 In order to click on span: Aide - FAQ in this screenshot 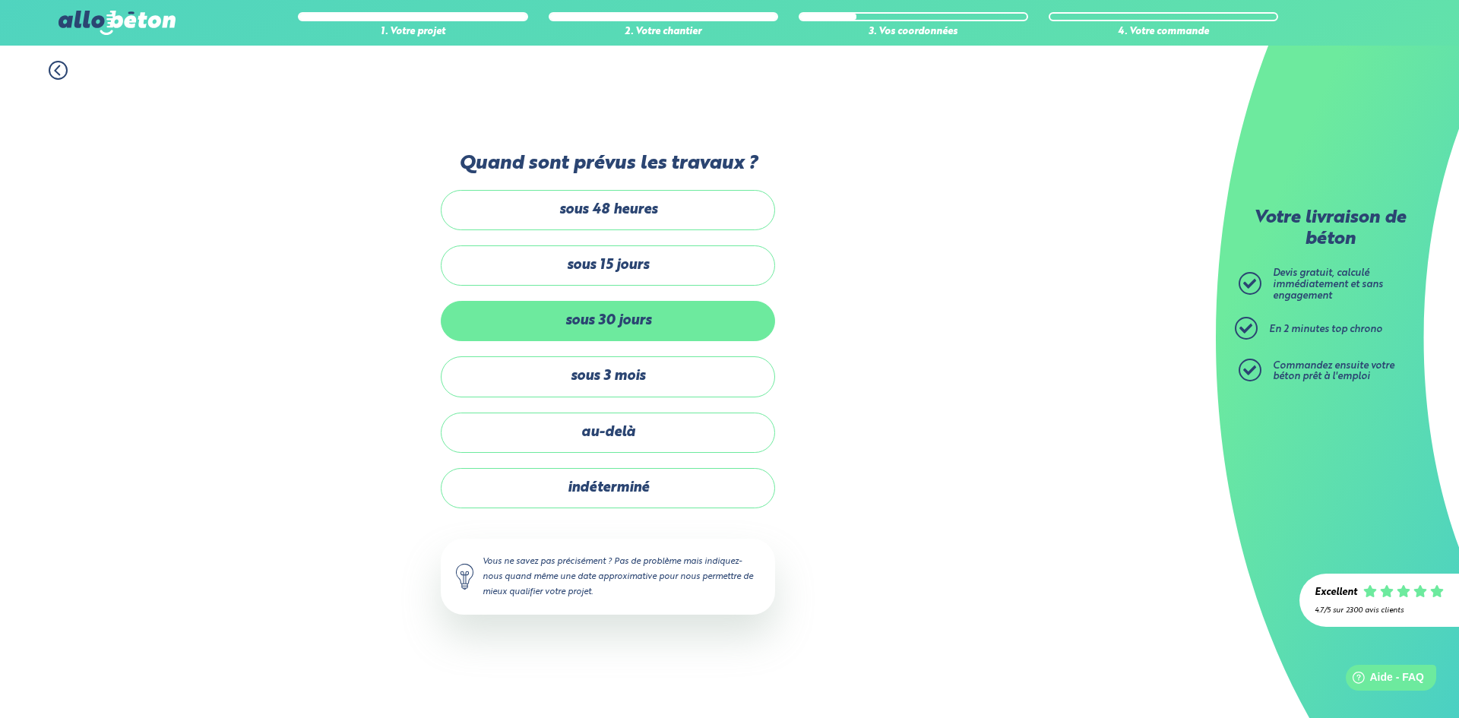, I will do `click(73, 18)`.